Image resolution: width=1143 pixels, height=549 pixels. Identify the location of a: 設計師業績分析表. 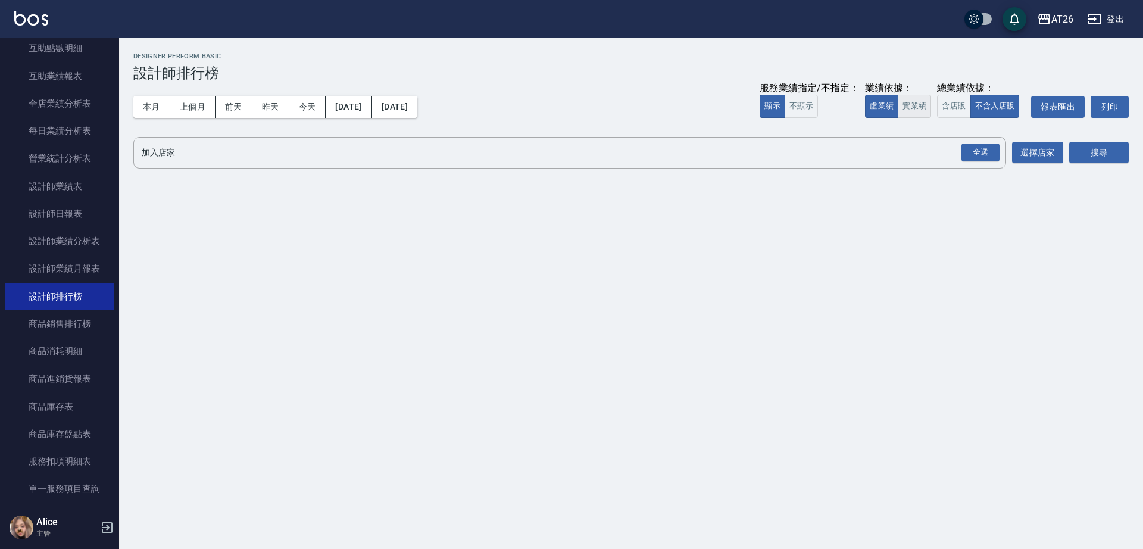
(60, 241).